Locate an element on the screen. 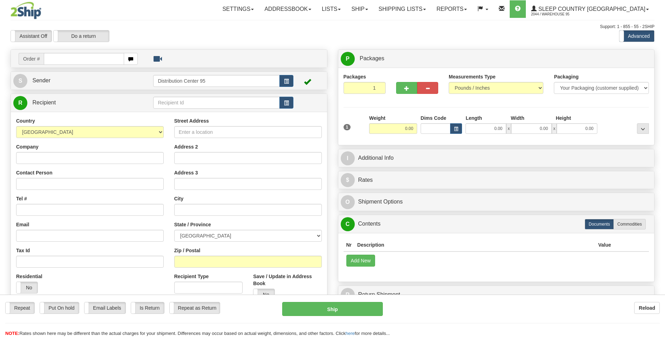  label: Packaging is located at coordinates (566, 77).